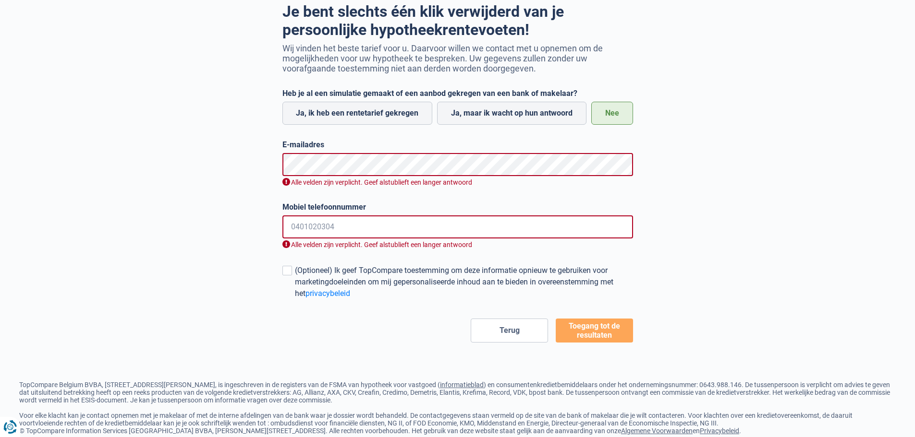 Image resolution: width=915 pixels, height=437 pixels. I want to click on a: informatieblad, so click(461, 385).